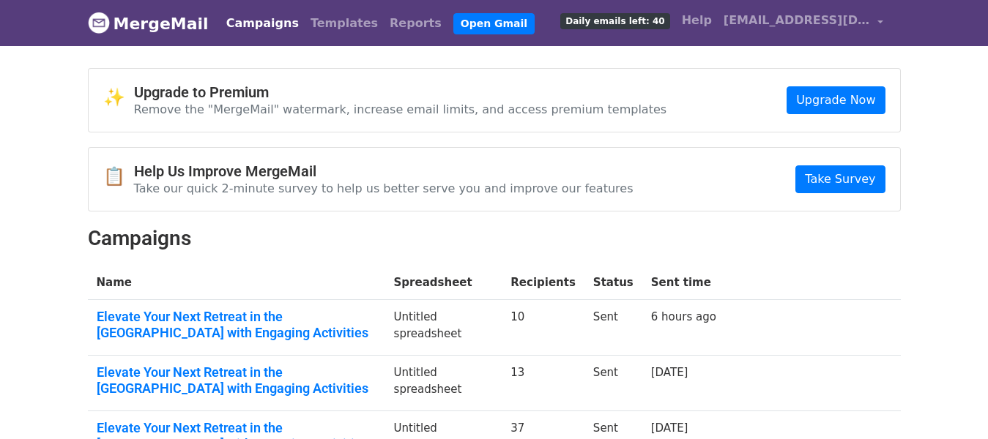 The width and height of the screenshot is (988, 439). Describe the element at coordinates (494, 239) in the screenshot. I see `h2: Campaigns` at that location.